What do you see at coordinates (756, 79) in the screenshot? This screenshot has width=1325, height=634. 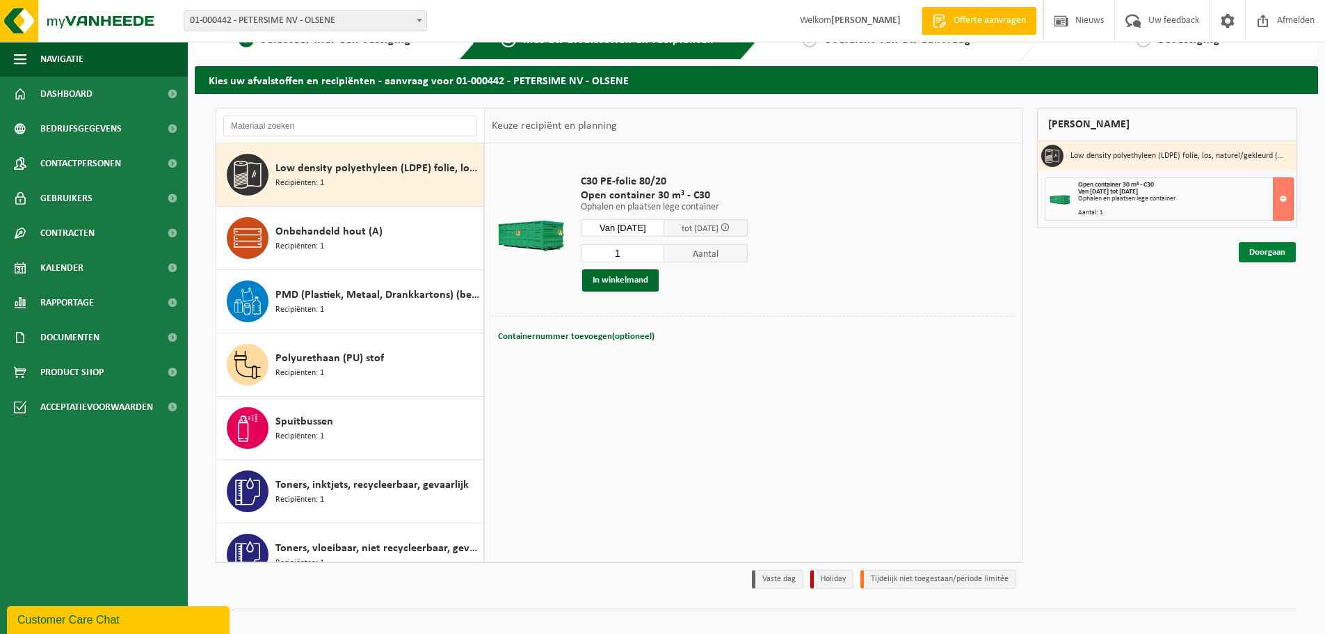 I see `h2: Kies uw afvalstoffen en recipiënten - aanvraag voor 01-000442 - PETERSIME NV - OLSENE` at bounding box center [756, 79].